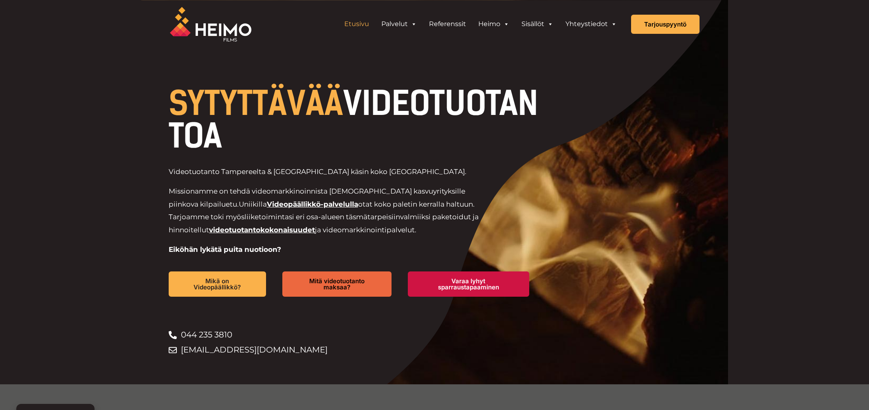 The height and width of the screenshot is (410, 869). Describe the element at coordinates (399, 24) in the screenshot. I see `a: Palvelut` at that location.